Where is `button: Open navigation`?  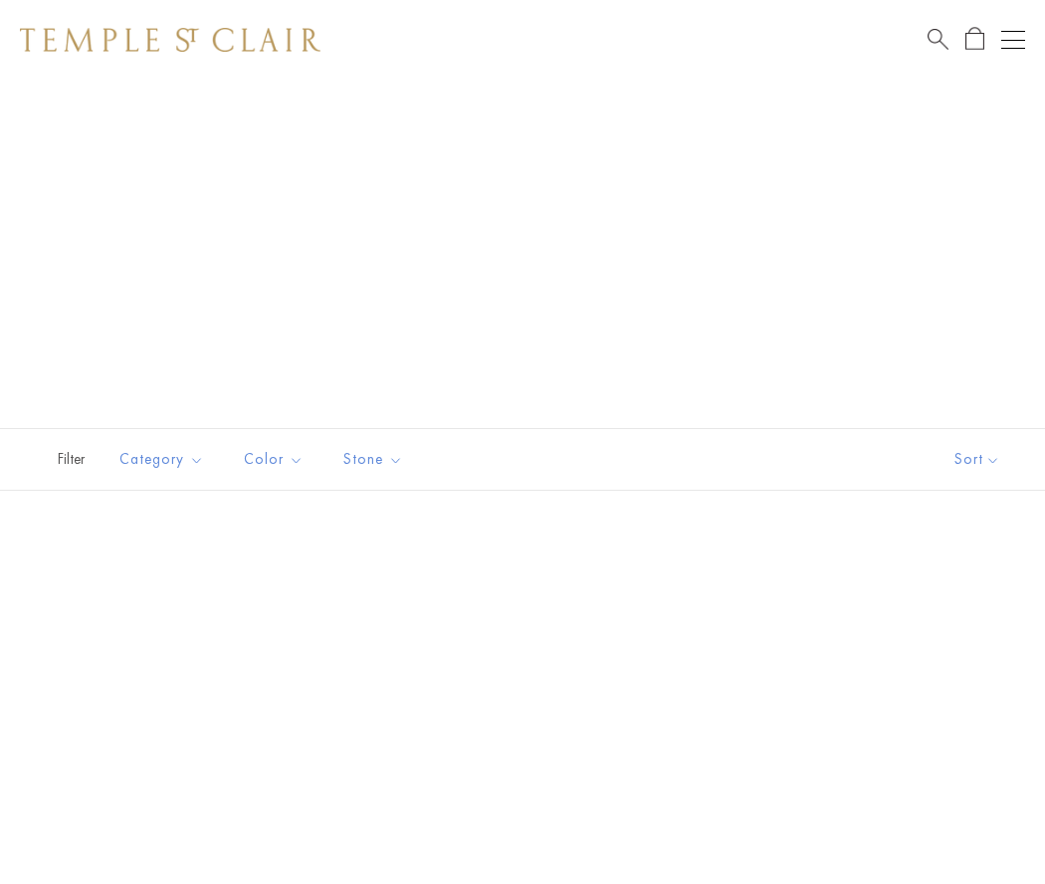 button: Open navigation is located at coordinates (1013, 40).